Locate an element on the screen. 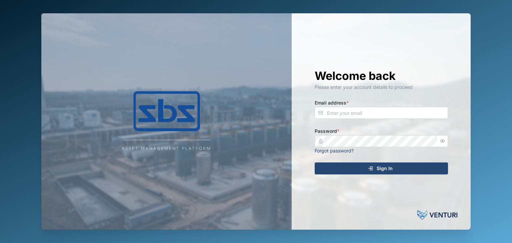  button: Sign In is located at coordinates (382, 169).